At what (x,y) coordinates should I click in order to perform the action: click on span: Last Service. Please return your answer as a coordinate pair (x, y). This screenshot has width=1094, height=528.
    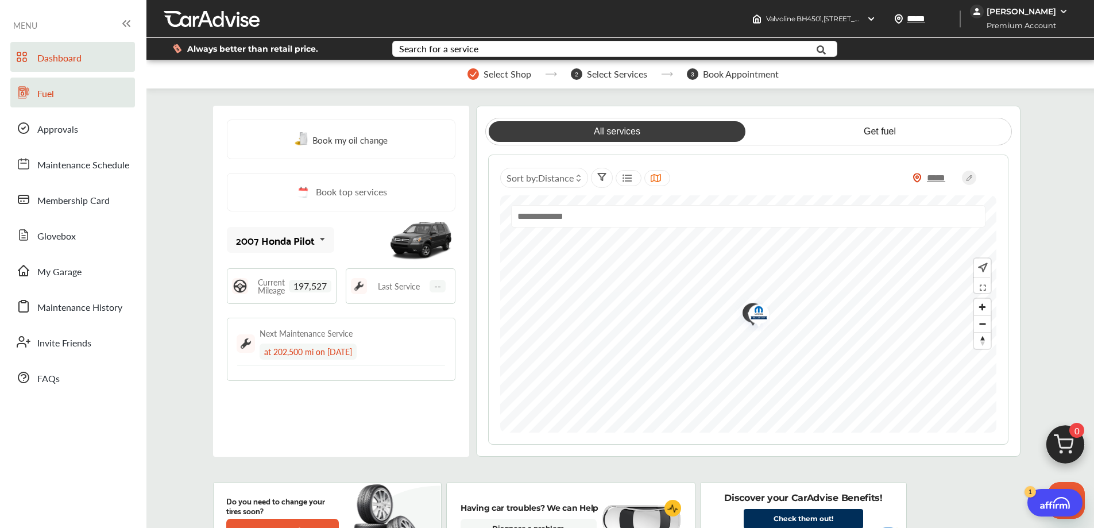
    Looking at the image, I should click on (399, 286).